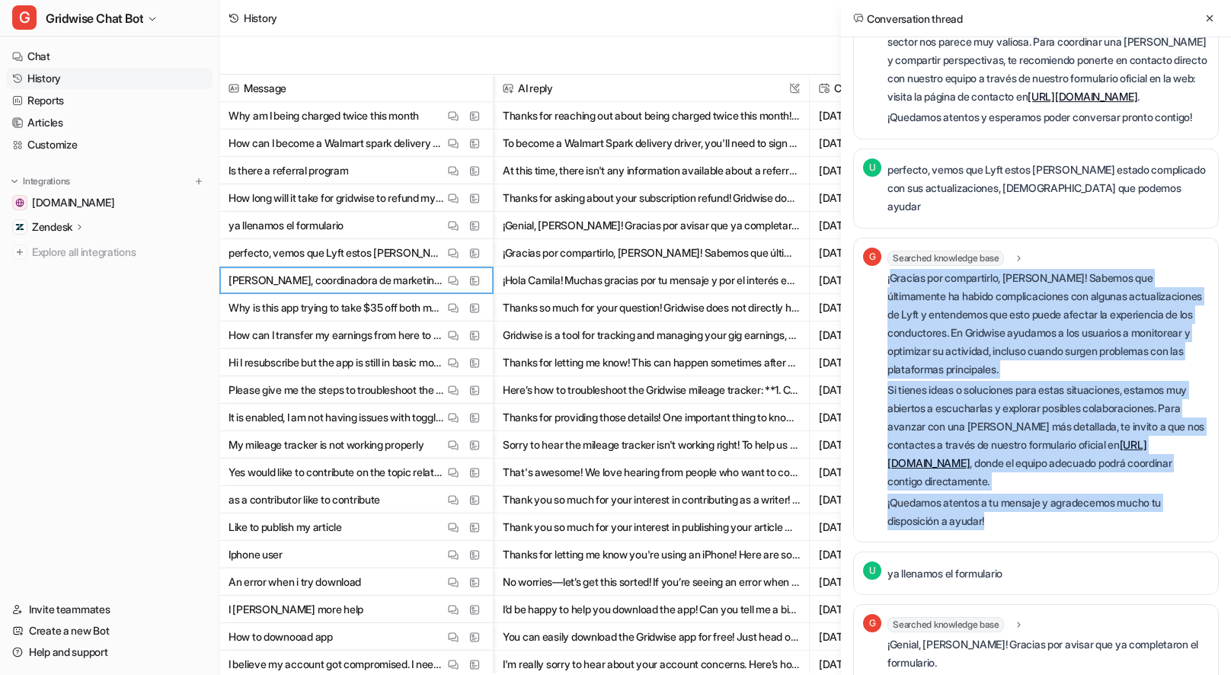  What do you see at coordinates (336, 335) in the screenshot?
I see `p: How can I transfer my earnings from here to my bank account` at bounding box center [336, 335].